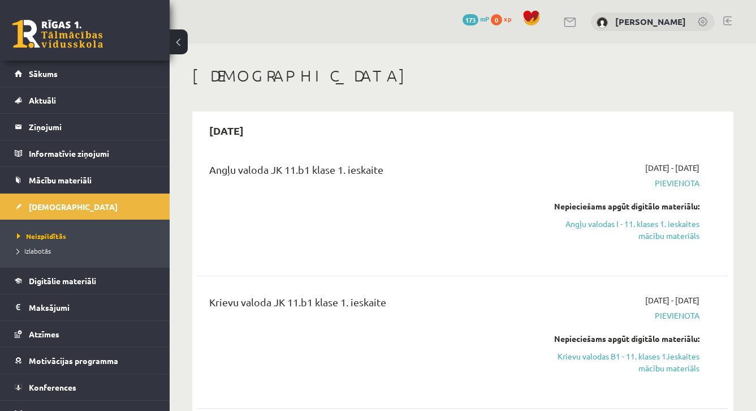 The height and width of the screenshot is (411, 756). What do you see at coordinates (85, 127) in the screenshot?
I see `a: Ziņojumi` at bounding box center [85, 127].